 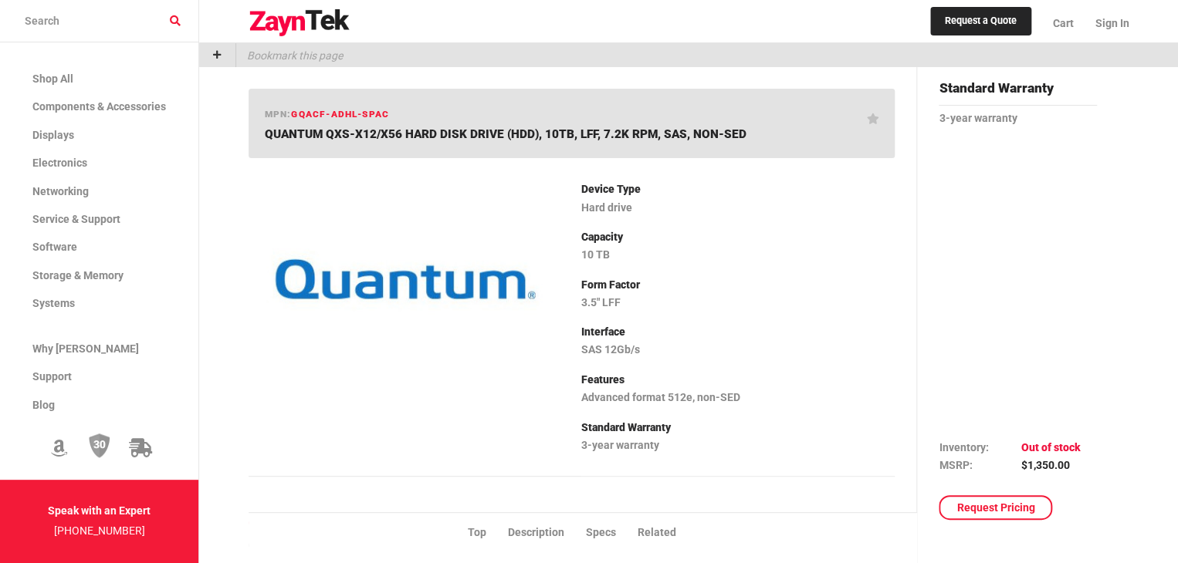 I want to click on td: Inventory, so click(x=979, y=448).